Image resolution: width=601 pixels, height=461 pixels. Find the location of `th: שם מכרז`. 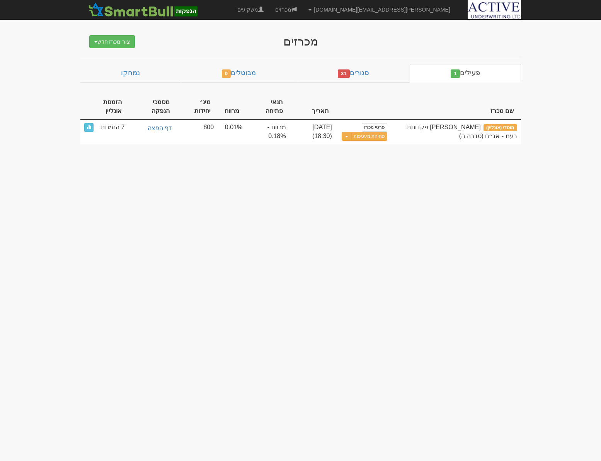

th: שם מכרז is located at coordinates (455, 107).